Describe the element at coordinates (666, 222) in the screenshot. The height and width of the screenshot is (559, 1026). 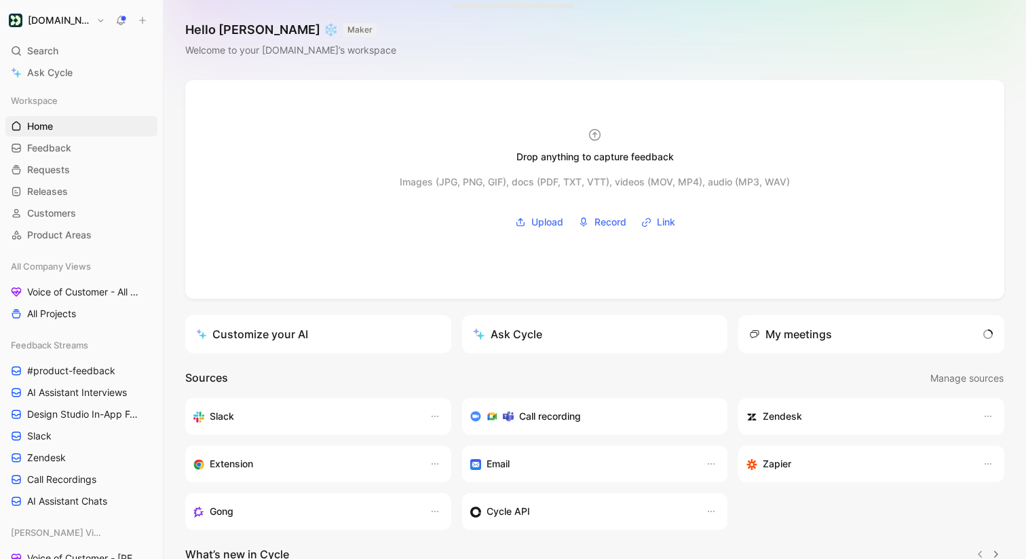
I see `span: Link` at that location.